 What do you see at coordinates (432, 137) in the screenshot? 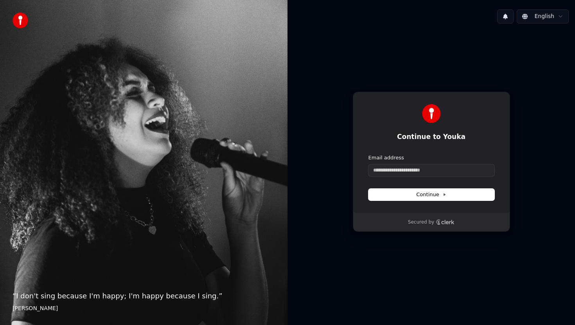
I see `h1: Continue to Youka` at bounding box center [432, 137].